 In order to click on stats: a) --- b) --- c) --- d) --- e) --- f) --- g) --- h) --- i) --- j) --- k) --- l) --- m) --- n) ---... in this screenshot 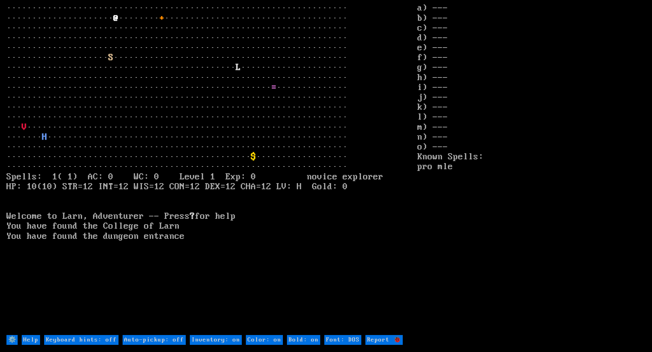, I will do `click(531, 169)`.